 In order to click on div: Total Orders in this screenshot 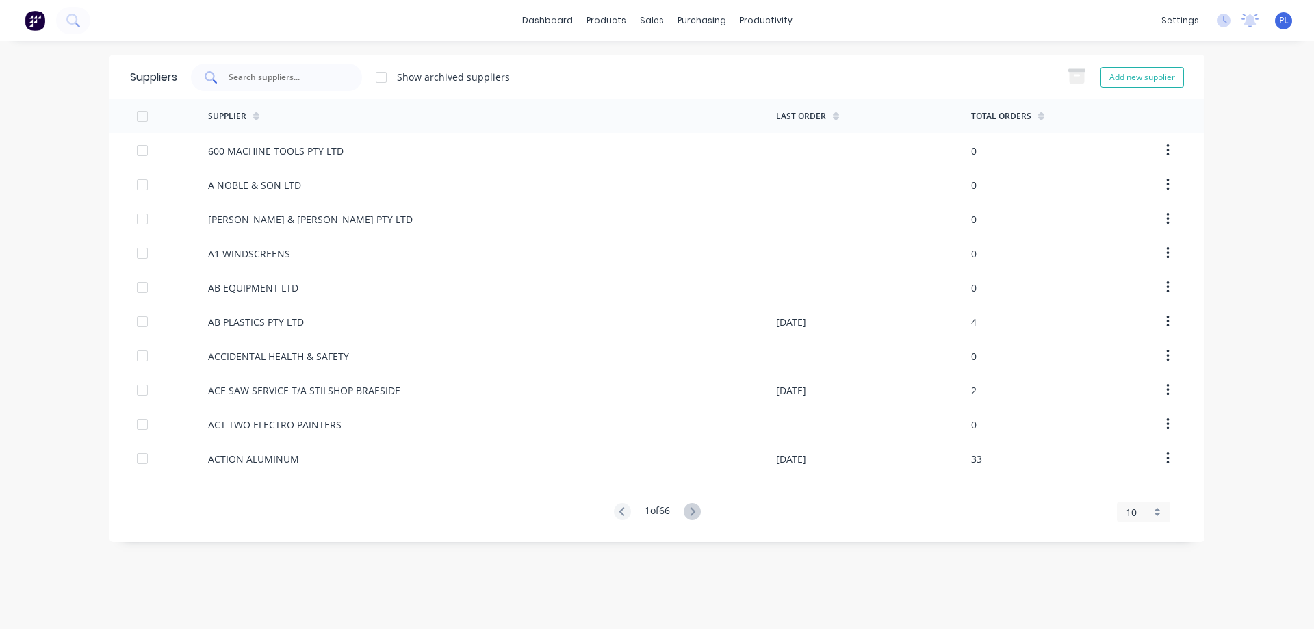, I will do `click(1001, 116)`.